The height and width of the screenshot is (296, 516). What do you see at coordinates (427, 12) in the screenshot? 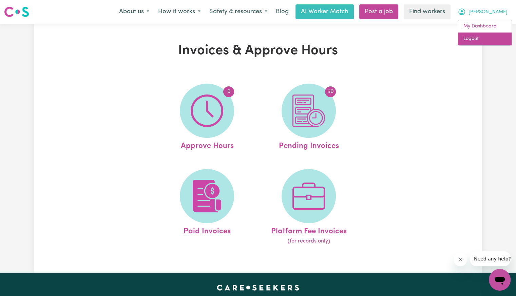
I see `a: Find workers` at bounding box center [427, 12].